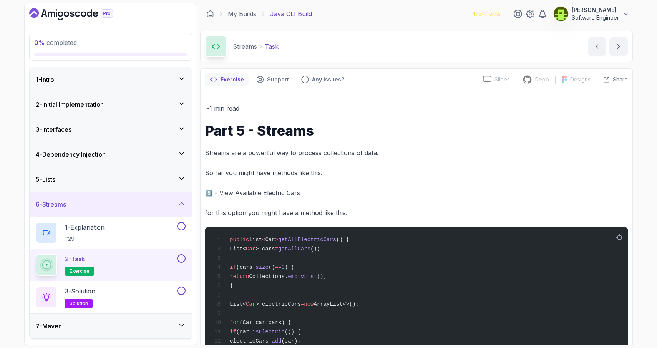  What do you see at coordinates (416, 131) in the screenshot?
I see `h1: Part 5 - Streams` at bounding box center [416, 131].